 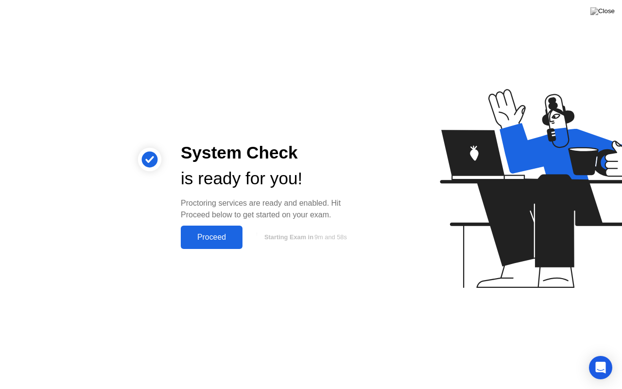 What do you see at coordinates (211, 237) in the screenshot?
I see `div: Proceed` at bounding box center [211, 237].